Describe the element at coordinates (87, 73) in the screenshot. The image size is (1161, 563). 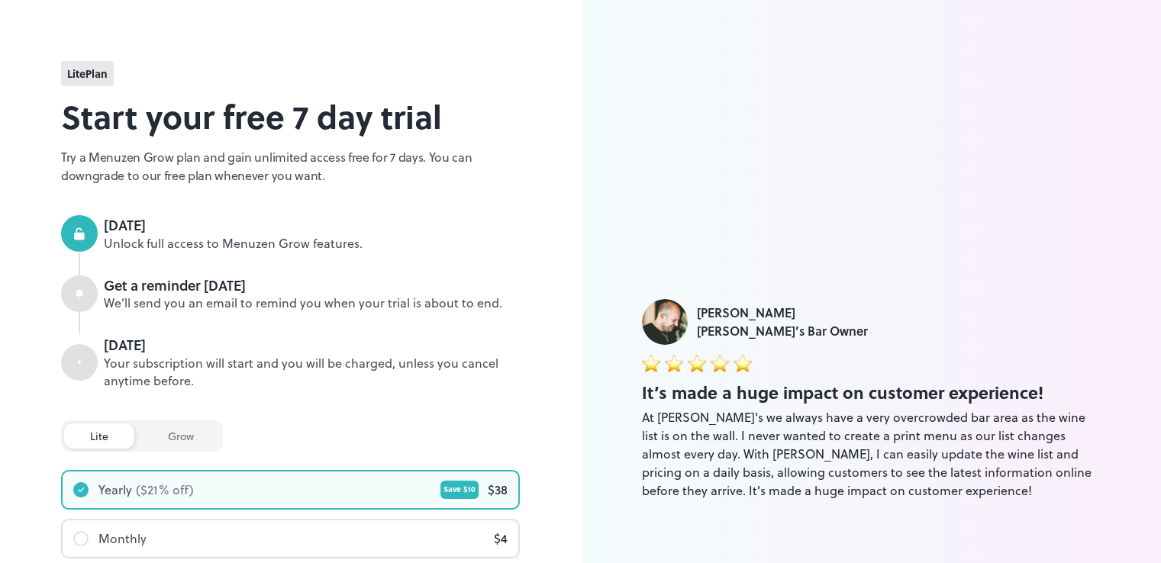
I see `span: lite Plan` at that location.